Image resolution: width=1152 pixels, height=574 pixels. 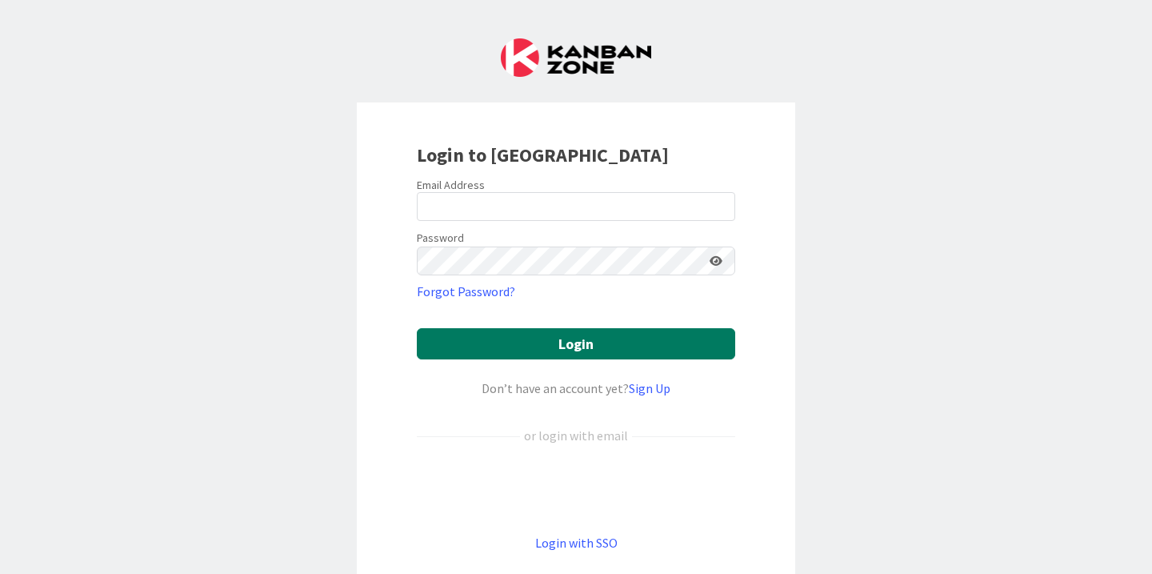 What do you see at coordinates (650, 388) in the screenshot?
I see `a: Sign Up` at bounding box center [650, 388].